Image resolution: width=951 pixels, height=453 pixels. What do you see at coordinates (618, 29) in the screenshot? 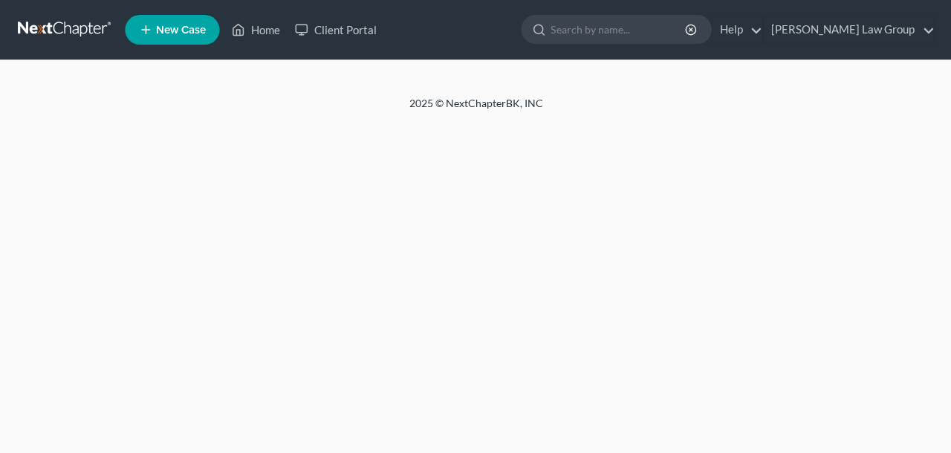
I see `input: Search by name...` at bounding box center [618, 29].